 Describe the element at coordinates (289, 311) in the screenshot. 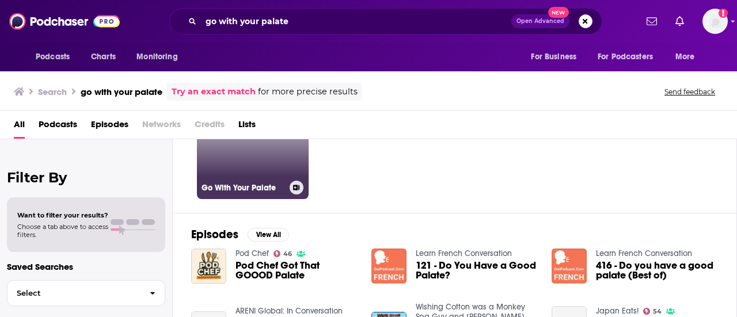

I see `a: ARENI Global: In Conversation` at that location.